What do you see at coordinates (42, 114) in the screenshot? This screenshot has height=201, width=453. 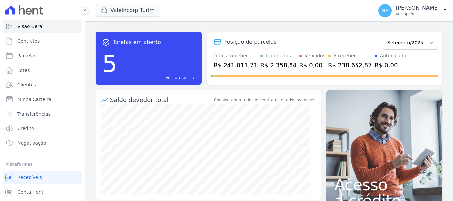 I see `a: Transferências` at bounding box center [42, 114].